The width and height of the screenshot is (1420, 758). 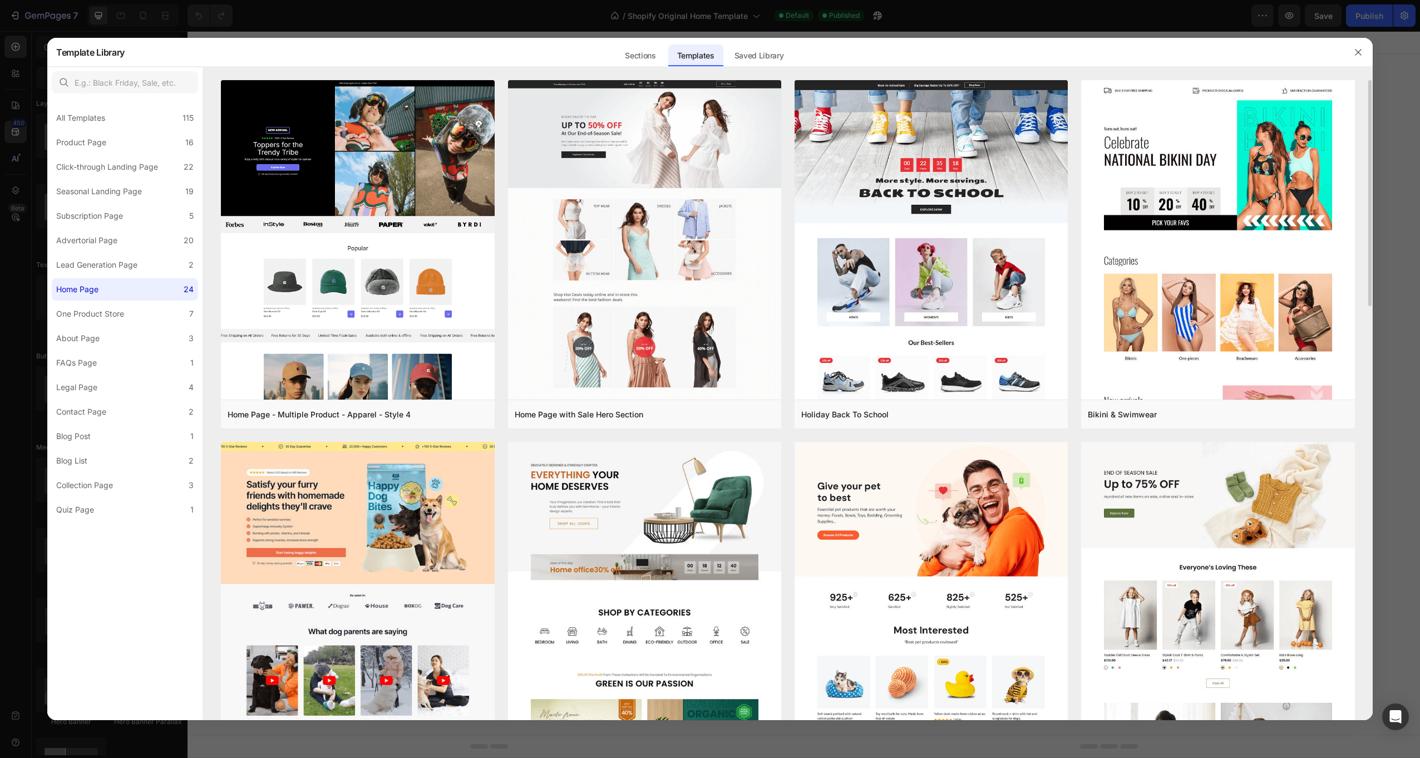 I want to click on div: 5, so click(x=191, y=216).